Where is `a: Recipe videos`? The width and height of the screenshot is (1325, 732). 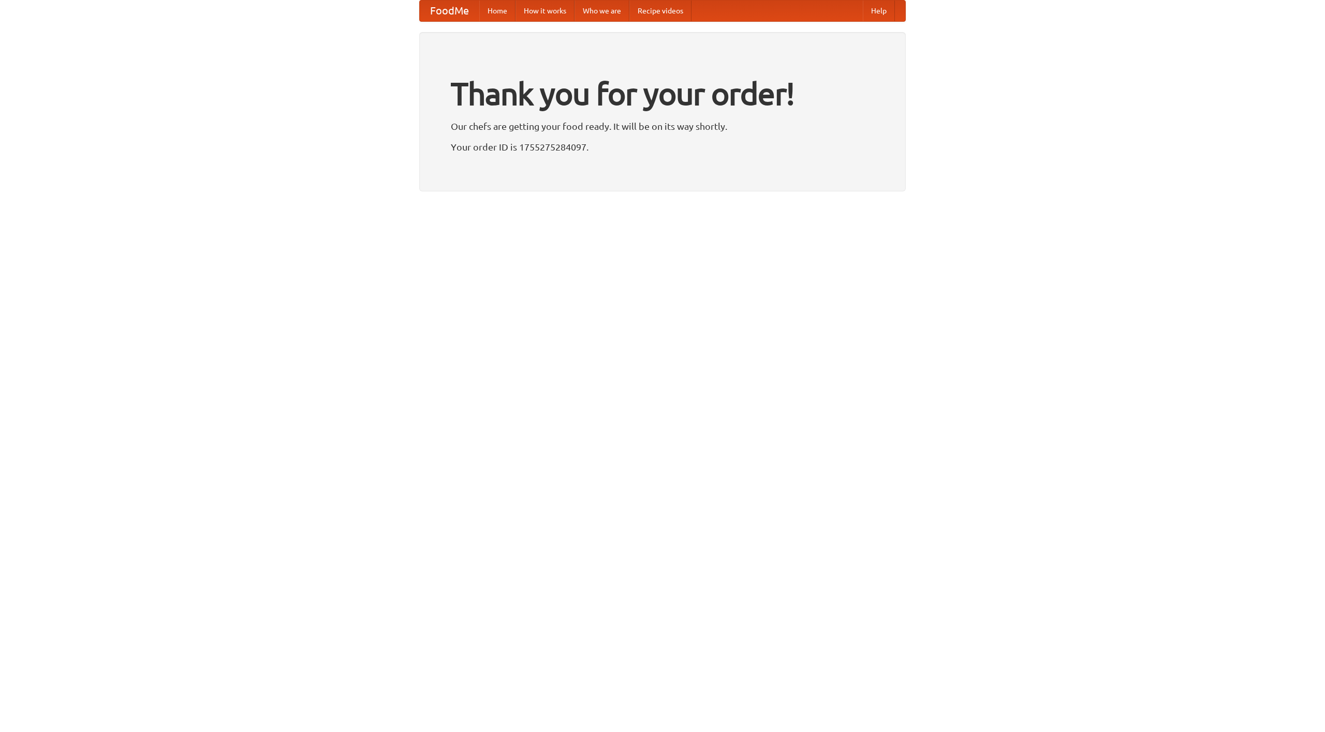 a: Recipe videos is located at coordinates (660, 11).